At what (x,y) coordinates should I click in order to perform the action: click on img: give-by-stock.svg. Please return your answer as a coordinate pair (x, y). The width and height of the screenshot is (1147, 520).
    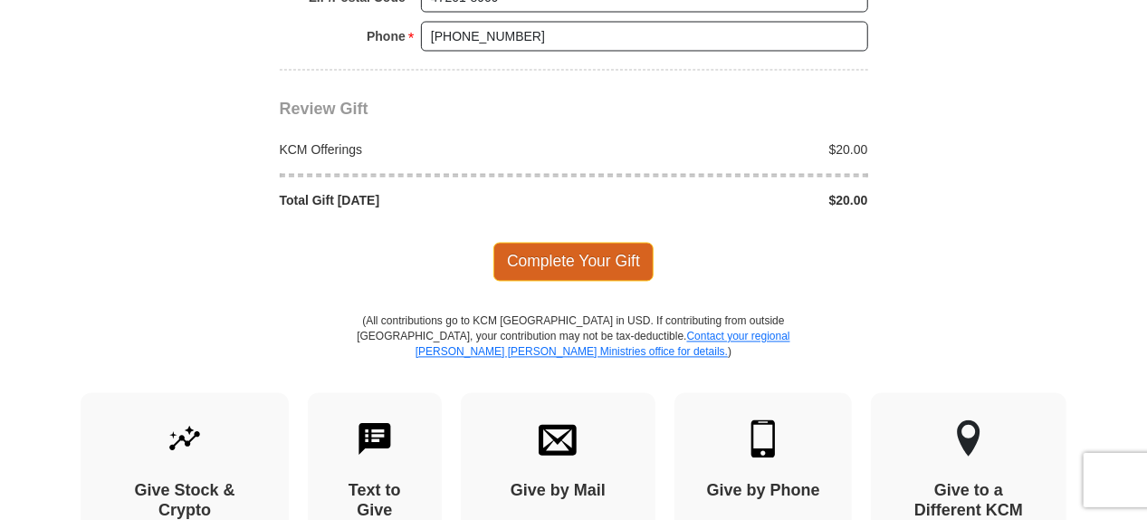
    Looking at the image, I should click on (185, 439).